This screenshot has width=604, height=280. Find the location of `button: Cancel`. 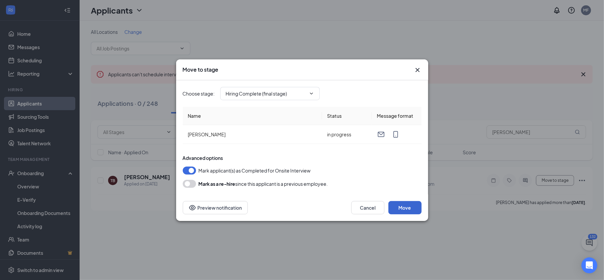

button: Cancel is located at coordinates (368, 208).